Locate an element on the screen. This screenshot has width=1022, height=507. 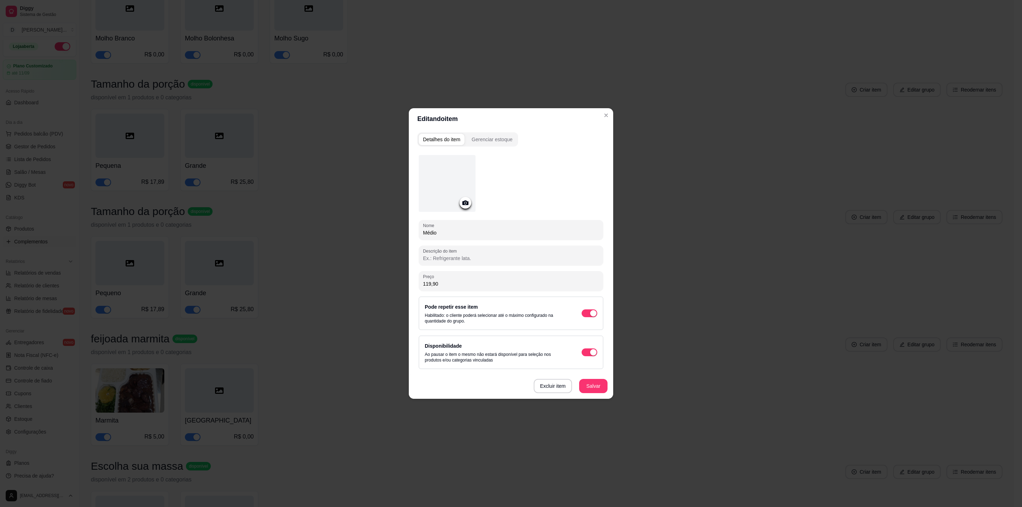
input: Nome is located at coordinates (511, 233).